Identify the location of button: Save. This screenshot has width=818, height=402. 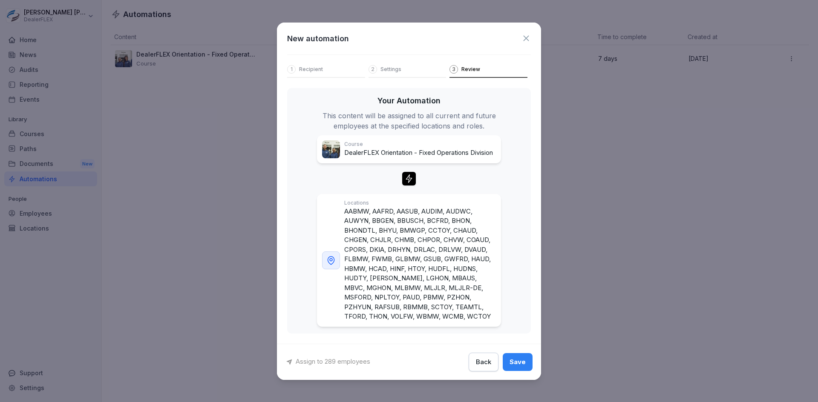
(517, 362).